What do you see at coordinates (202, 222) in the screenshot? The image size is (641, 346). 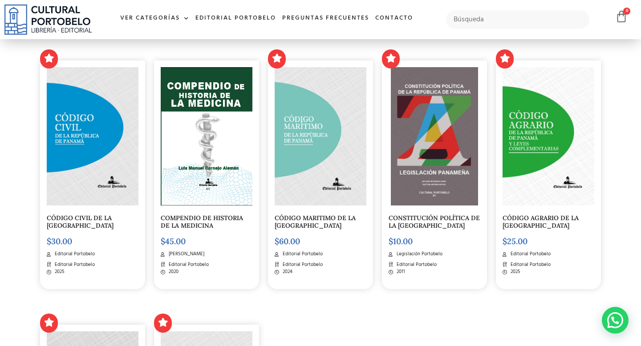 I see `a: COMPENDIO DE HISTORIA DE LA MEDICINA` at bounding box center [202, 222].